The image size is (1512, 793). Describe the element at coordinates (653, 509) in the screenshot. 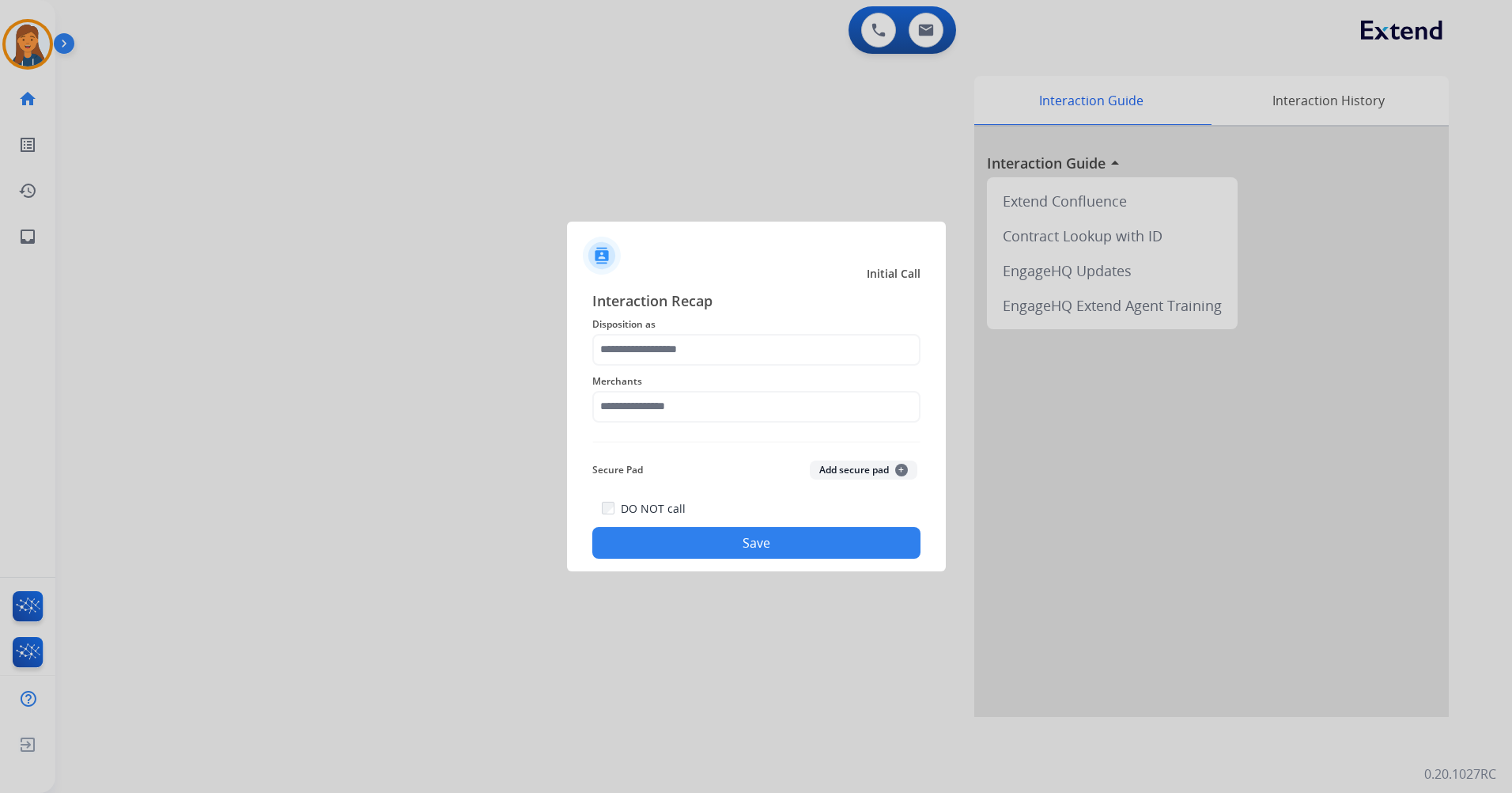

I see `label: DO NOT call` at that location.